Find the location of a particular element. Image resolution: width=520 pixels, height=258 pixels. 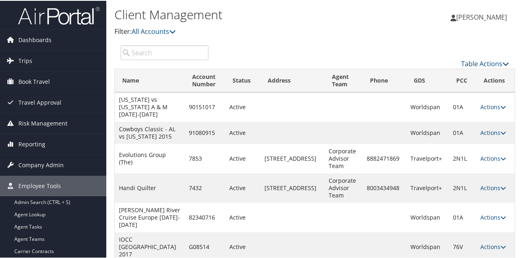

span: Company Admin is located at coordinates (41, 164).